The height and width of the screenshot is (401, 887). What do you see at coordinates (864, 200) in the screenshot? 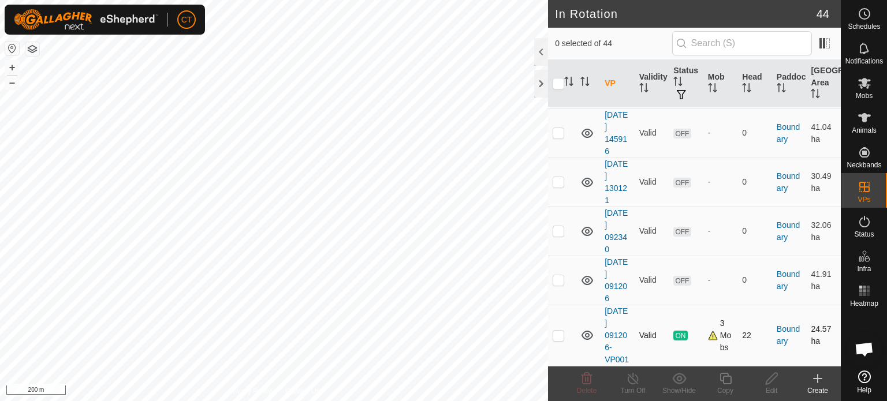
I see `span: VPs` at bounding box center [864, 200].